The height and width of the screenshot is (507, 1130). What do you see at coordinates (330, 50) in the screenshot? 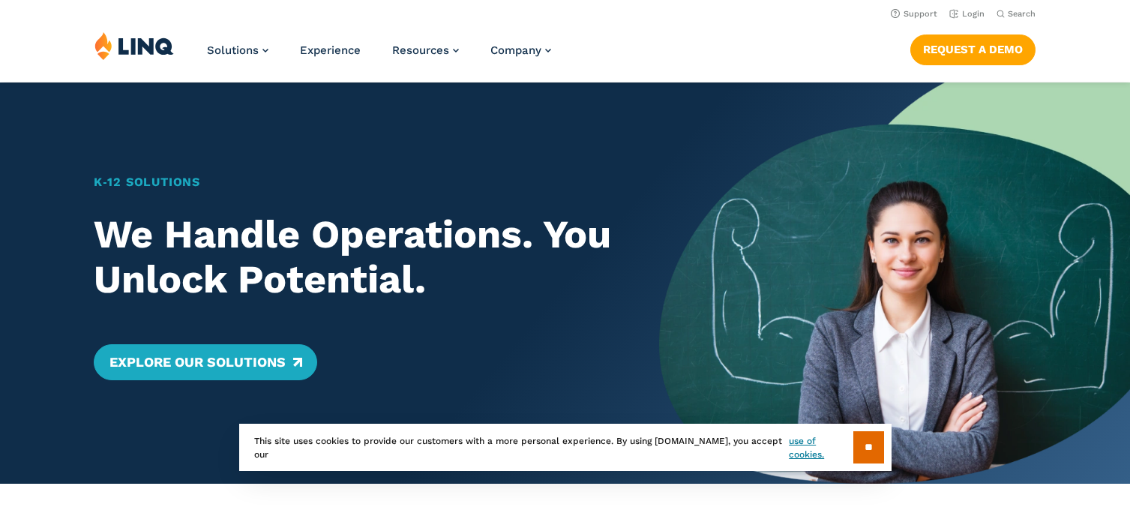
I see `span: Experience` at bounding box center [330, 50].